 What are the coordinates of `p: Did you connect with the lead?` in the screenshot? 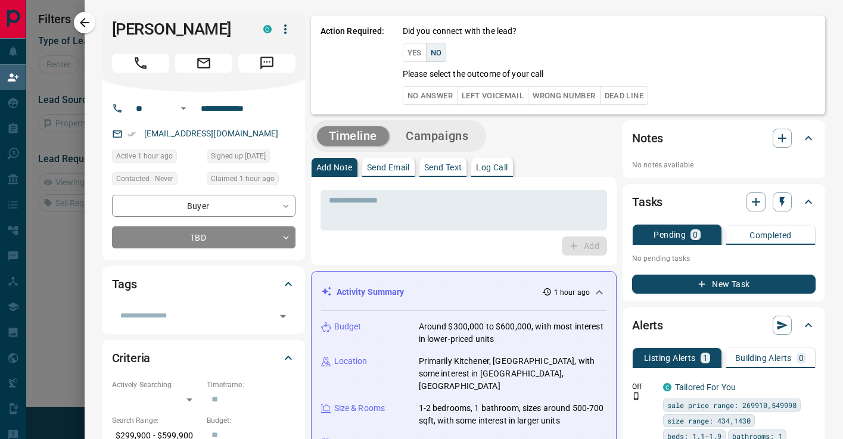 It's located at (460, 31).